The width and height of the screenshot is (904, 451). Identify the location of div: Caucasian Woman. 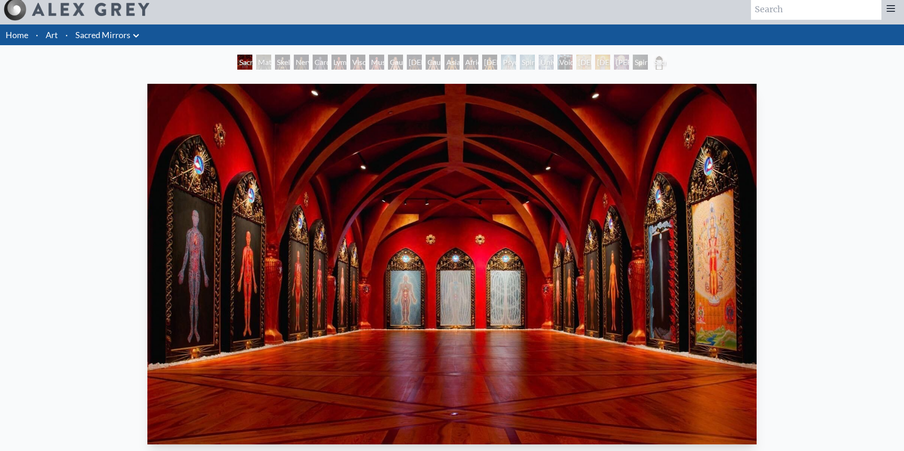
(395, 62).